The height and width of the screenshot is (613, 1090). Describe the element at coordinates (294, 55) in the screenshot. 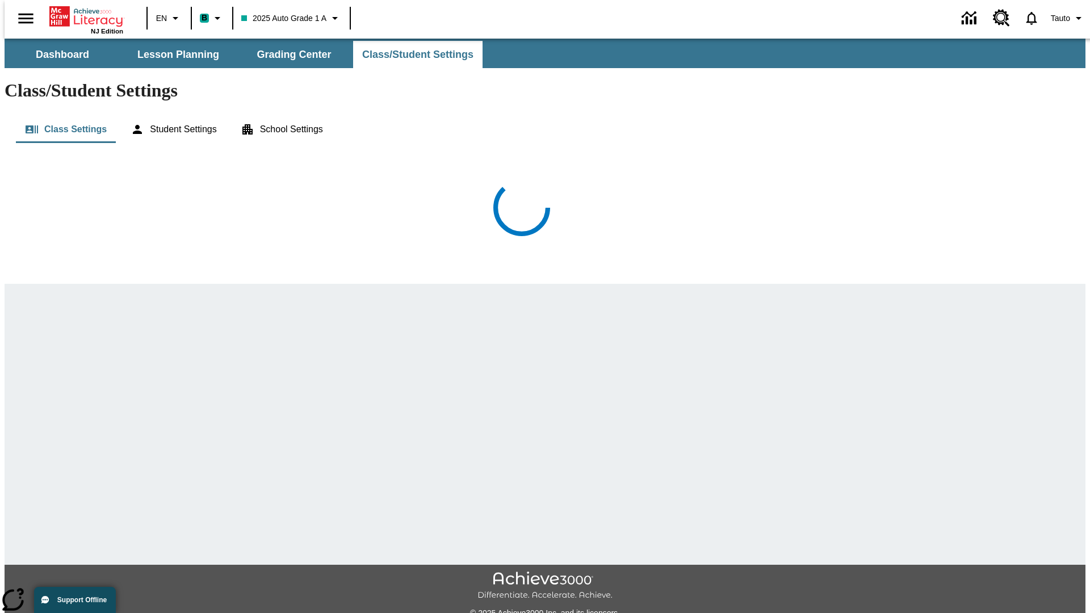

I see `button: Grading Center` at that location.